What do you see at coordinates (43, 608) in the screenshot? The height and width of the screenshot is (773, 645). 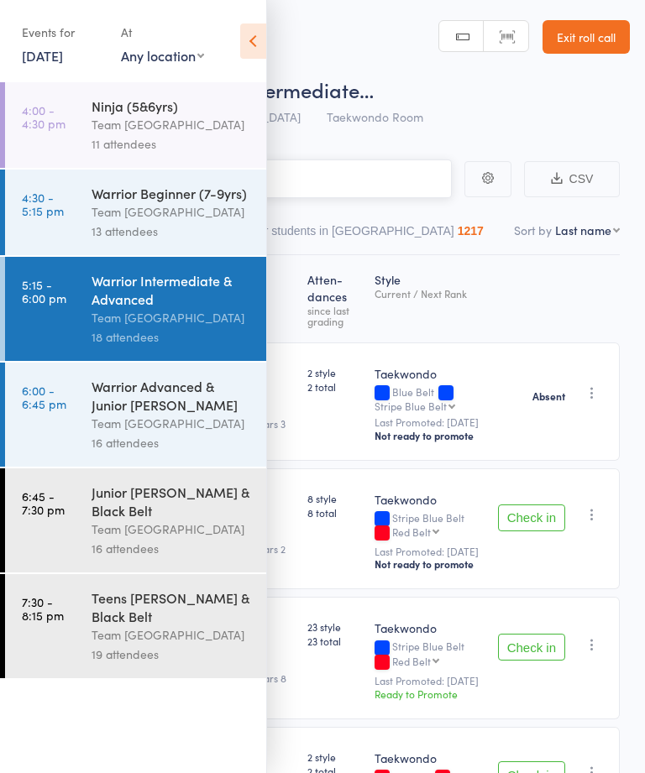 I see `time: 7:30 - 8:15 pm` at bounding box center [43, 608].